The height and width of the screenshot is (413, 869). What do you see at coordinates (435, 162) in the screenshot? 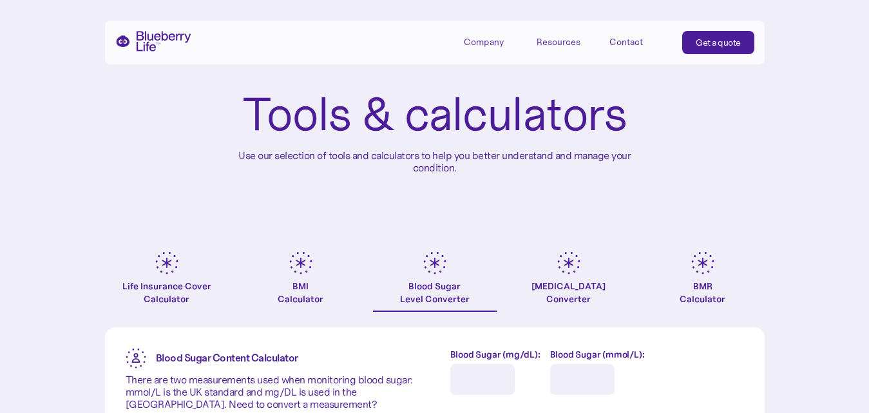
I see `p: Use our selection of tools and calculators to help you better understand and manage your condition.` at bounding box center [435, 162].